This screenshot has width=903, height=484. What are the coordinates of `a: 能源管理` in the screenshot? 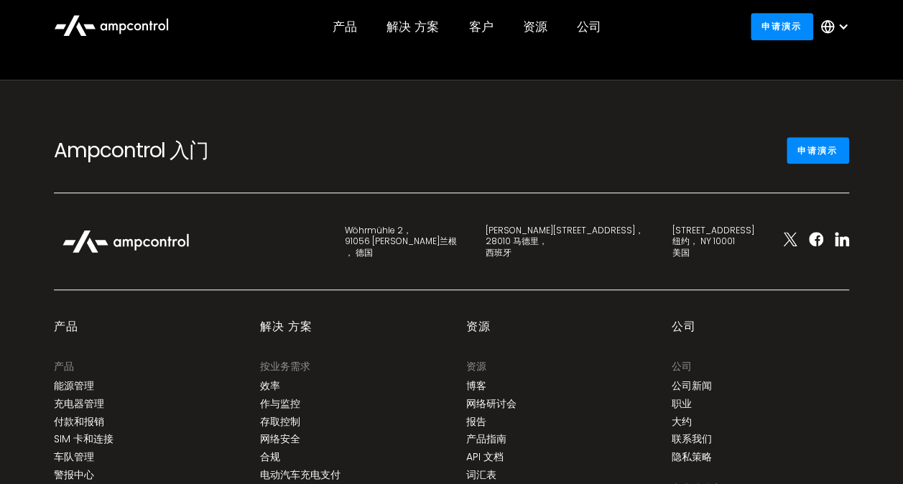 It's located at (74, 386).